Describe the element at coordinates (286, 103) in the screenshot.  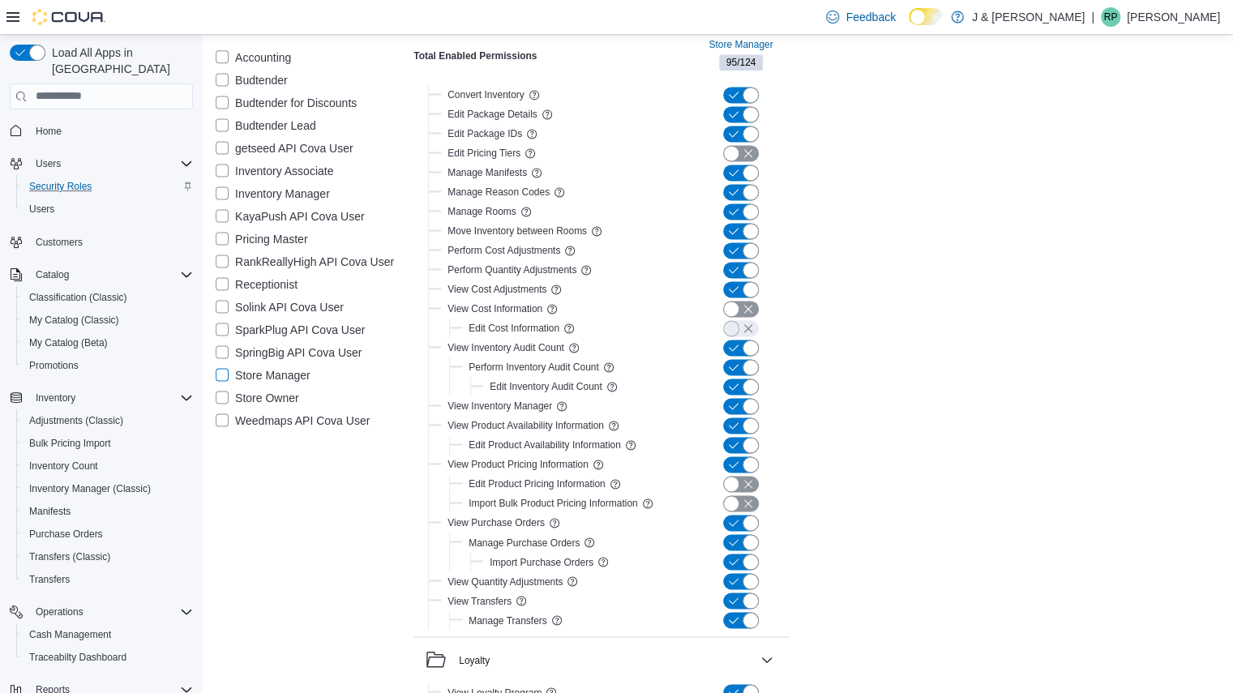
I see `label: Budtender for Discounts` at that location.